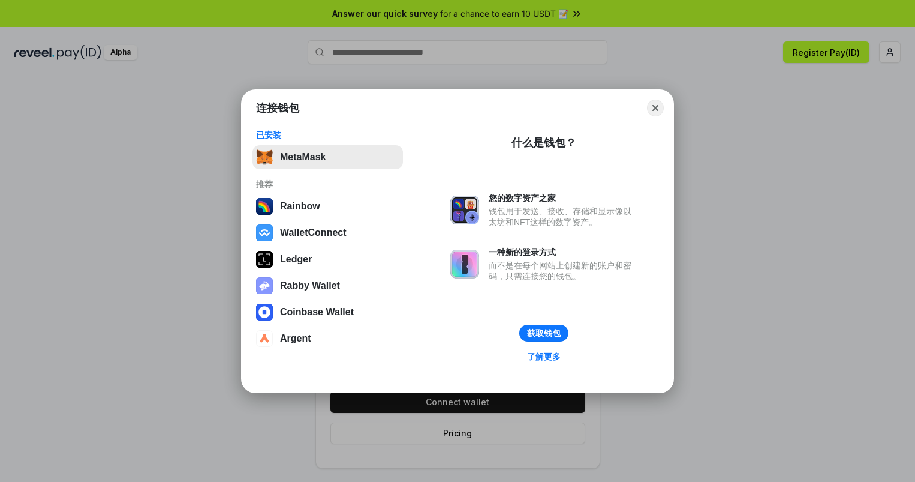 Image resolution: width=915 pixels, height=482 pixels. I want to click on div: 推荐, so click(328, 184).